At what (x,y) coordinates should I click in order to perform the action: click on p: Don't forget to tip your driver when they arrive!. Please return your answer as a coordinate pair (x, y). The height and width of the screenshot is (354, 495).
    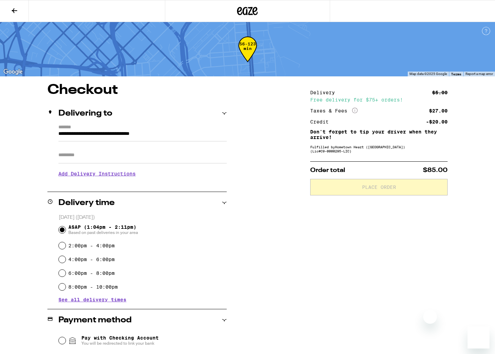
    Looking at the image, I should click on (379, 134).